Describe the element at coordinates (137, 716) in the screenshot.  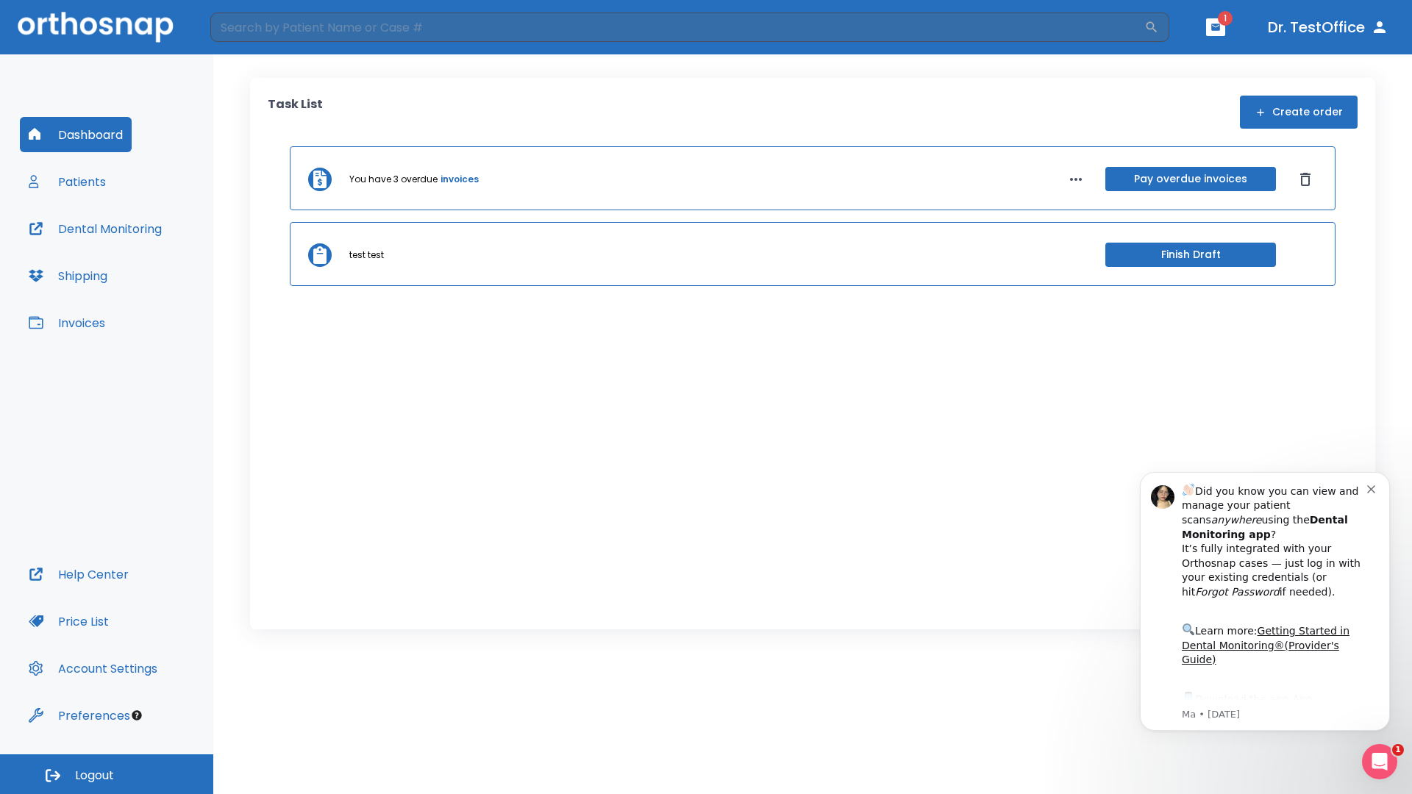
I see `div: Tooltip anchor` at that location.